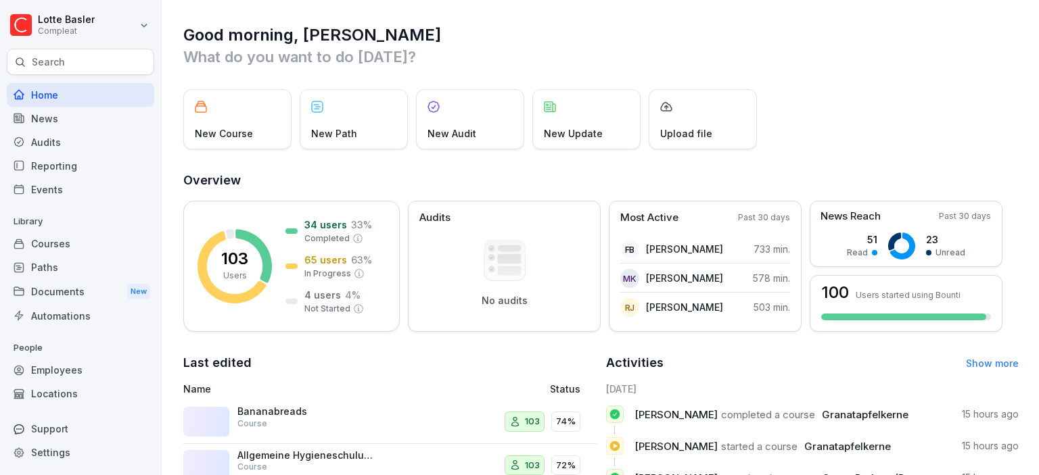 Image resolution: width=1039 pixels, height=475 pixels. Describe the element at coordinates (80, 452) in the screenshot. I see `div: Settings` at that location.